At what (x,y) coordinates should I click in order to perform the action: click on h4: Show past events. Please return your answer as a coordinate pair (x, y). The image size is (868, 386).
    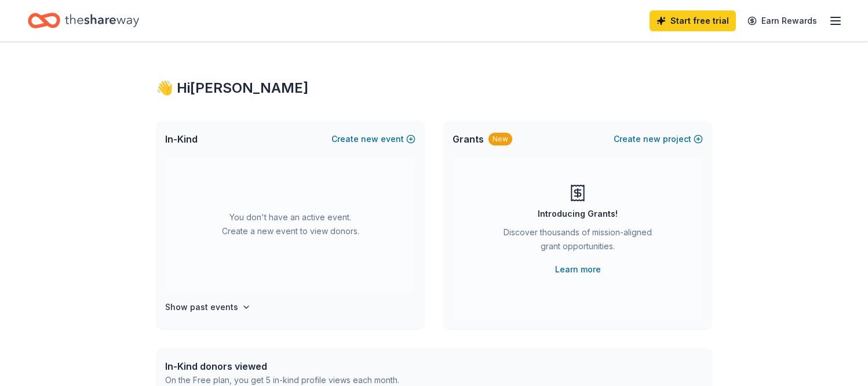
    Looking at the image, I should click on (202, 307).